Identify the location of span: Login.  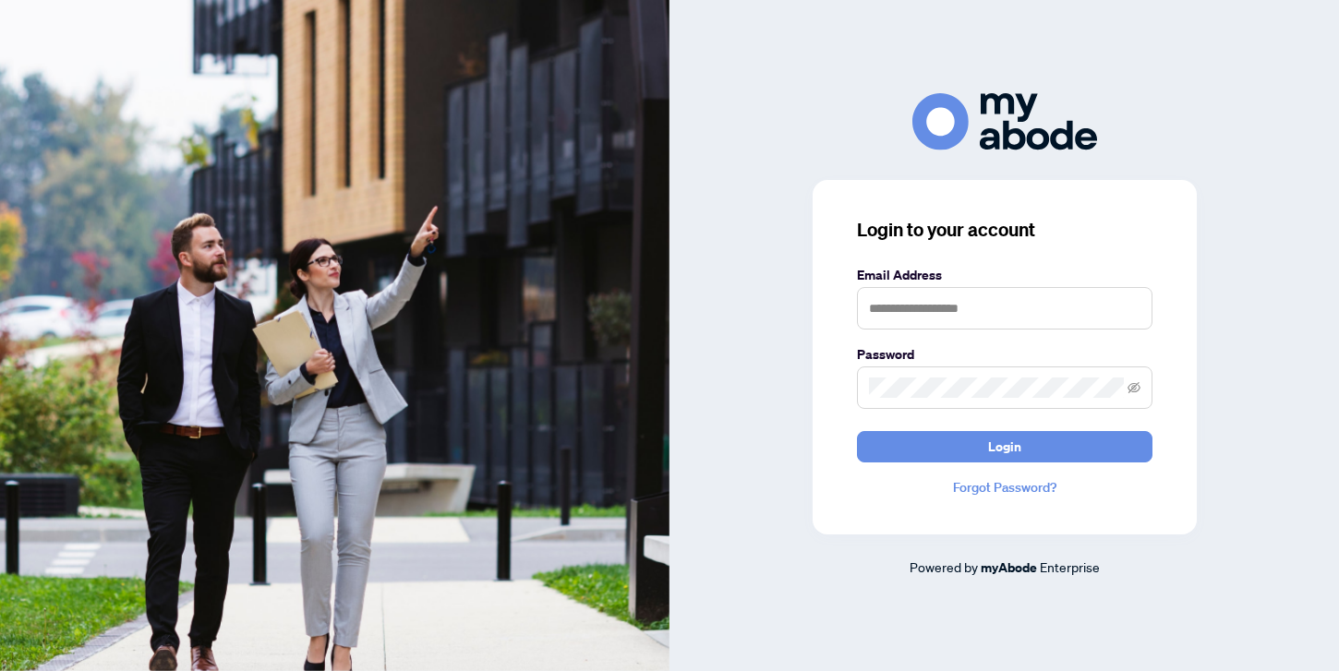
(1004, 447).